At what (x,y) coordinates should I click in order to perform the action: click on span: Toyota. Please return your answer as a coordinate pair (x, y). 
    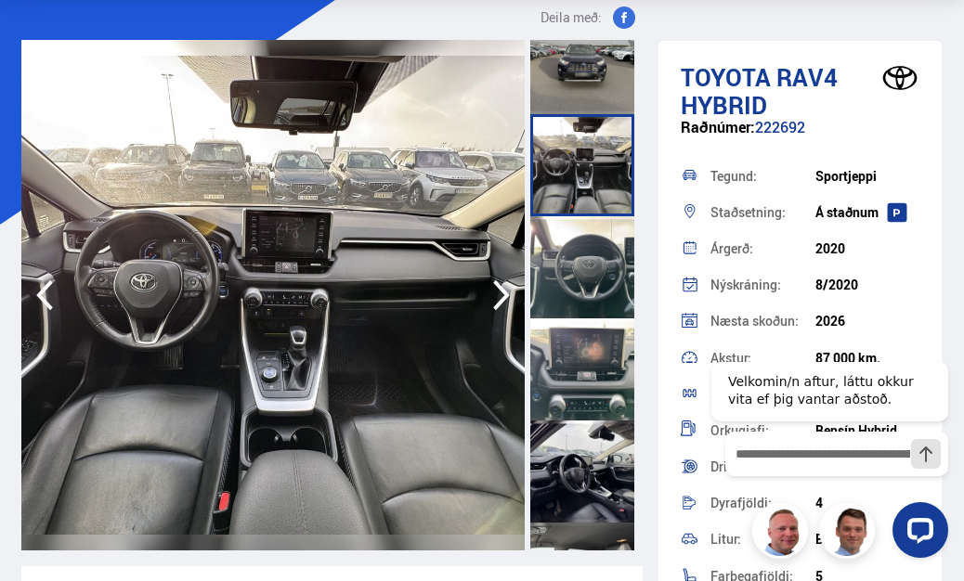
    Looking at the image, I should click on (725, 77).